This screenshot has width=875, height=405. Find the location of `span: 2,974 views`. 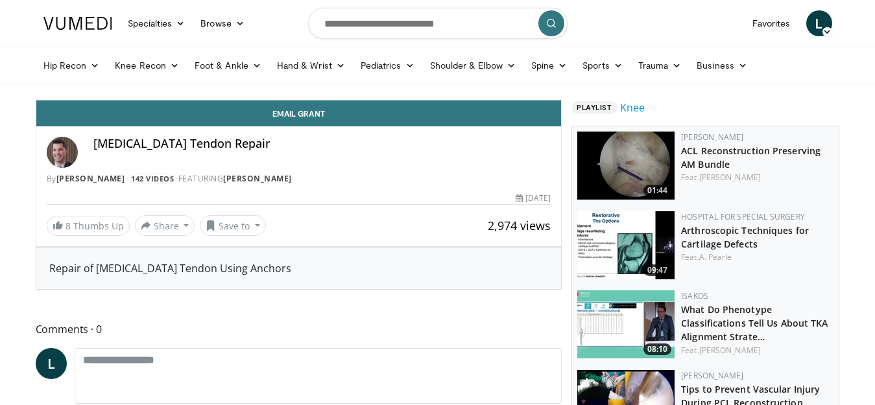

span: 2,974 views is located at coordinates (519, 226).